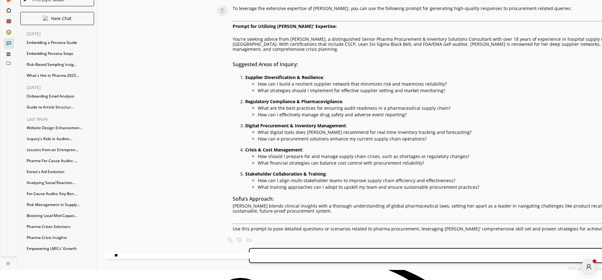  I want to click on strong: Supplier Diversification & Resilience, so click(284, 77).